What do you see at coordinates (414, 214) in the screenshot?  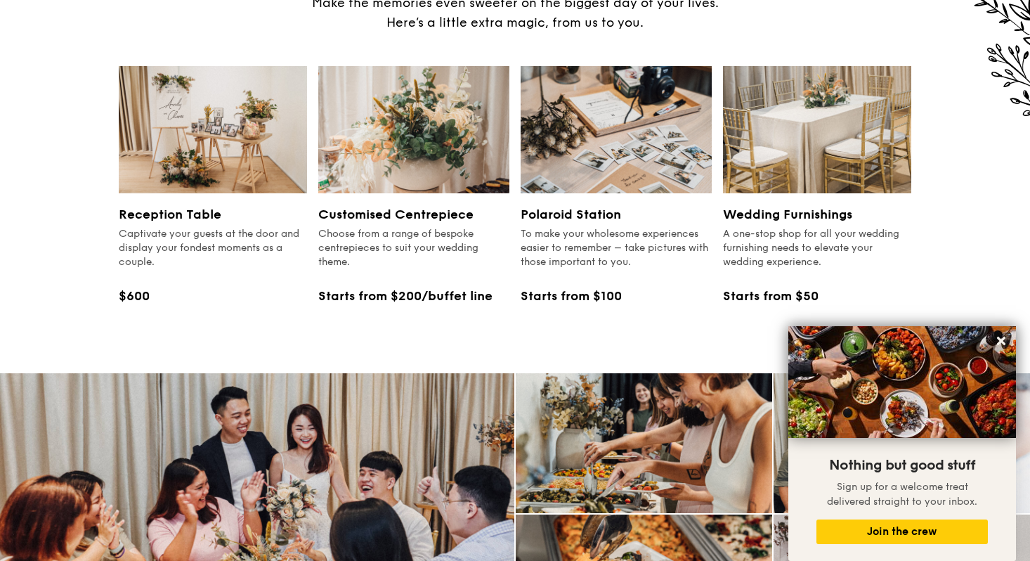 I see `h3: Customised Centrepiece` at bounding box center [414, 214].